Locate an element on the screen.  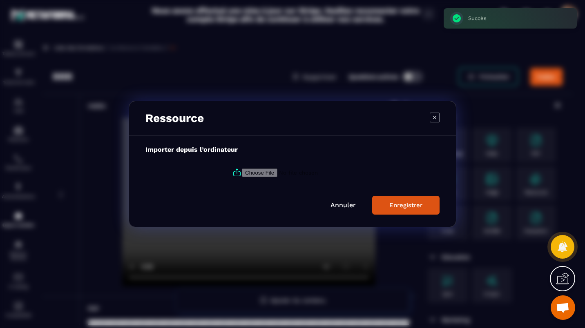
div: Enregistrer is located at coordinates (406, 205).